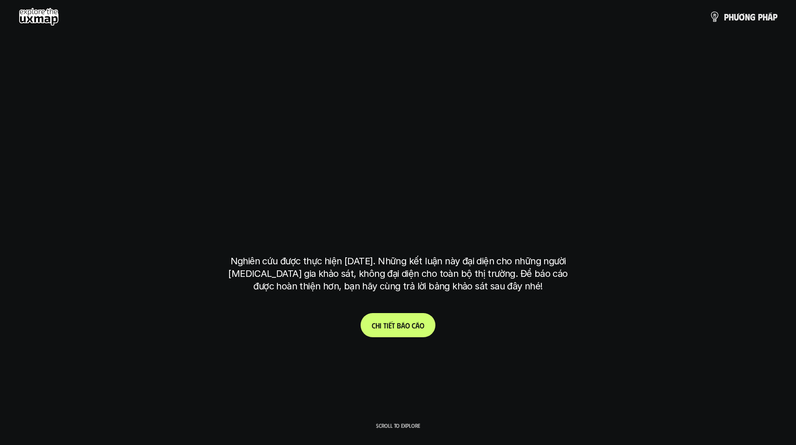 This screenshot has height=445, width=796. Describe the element at coordinates (753, 17) in the screenshot. I see `span: g` at that location.